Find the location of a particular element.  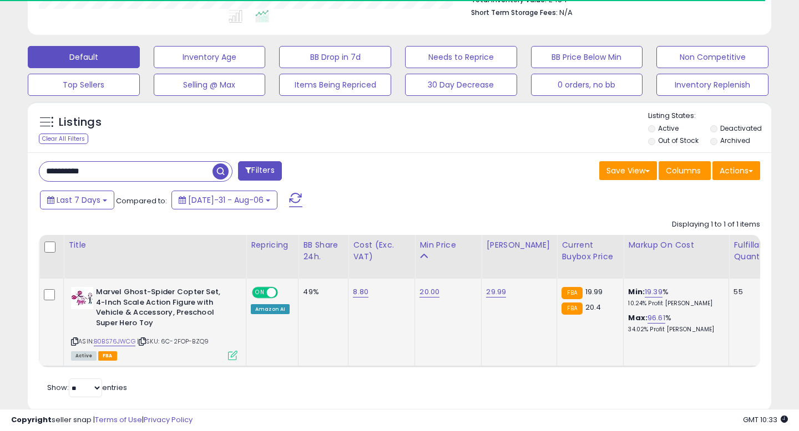

button: Inventory Age is located at coordinates (210, 57).